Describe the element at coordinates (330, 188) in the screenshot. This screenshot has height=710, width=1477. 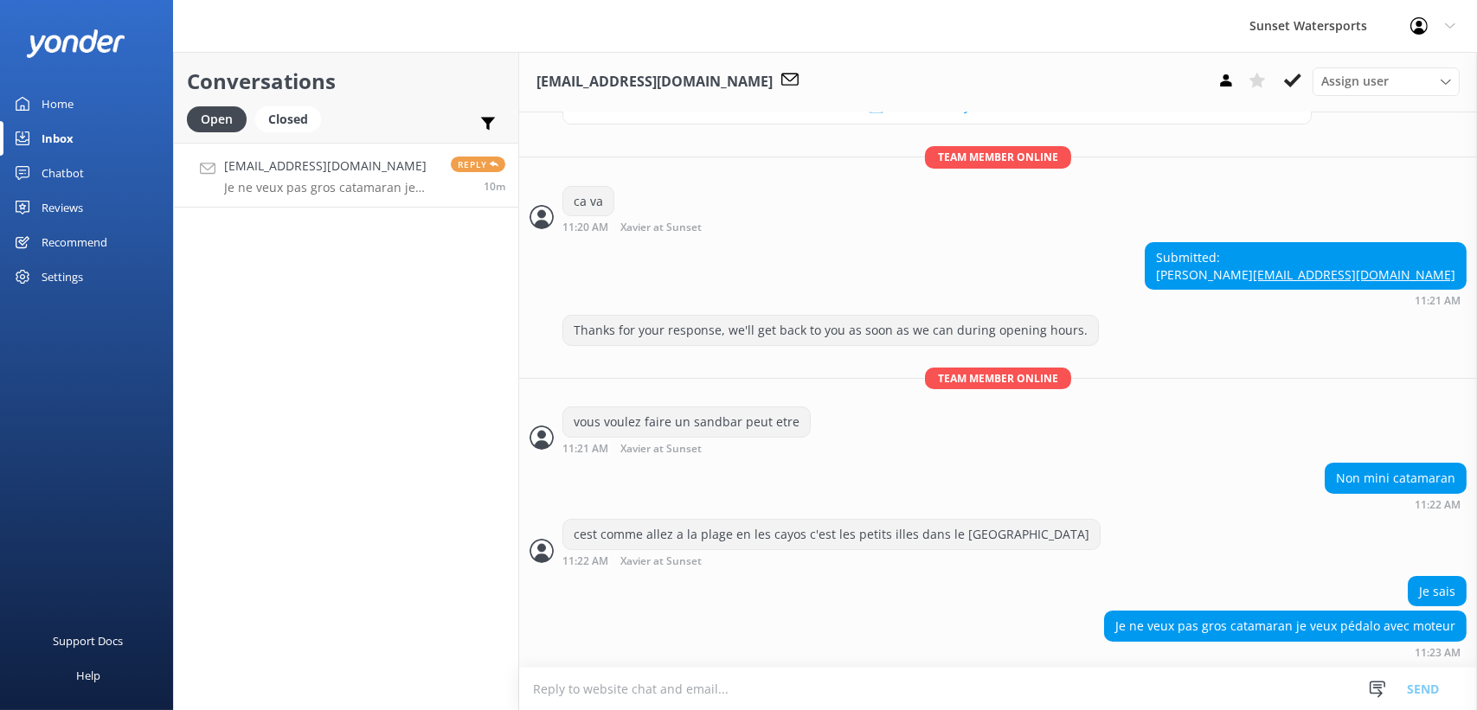
I see `p: Je ne veux pas gros catamaran je veux pédalo avec moteur` at that location.